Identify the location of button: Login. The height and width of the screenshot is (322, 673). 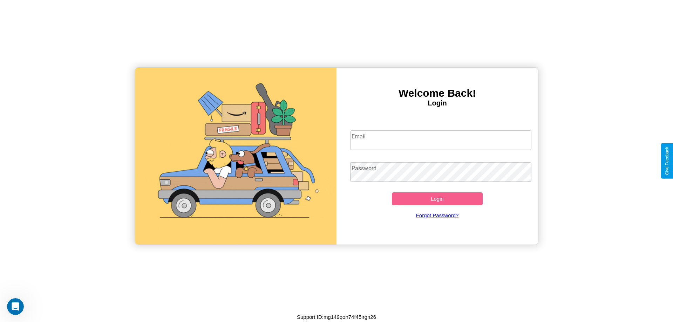
(437, 199).